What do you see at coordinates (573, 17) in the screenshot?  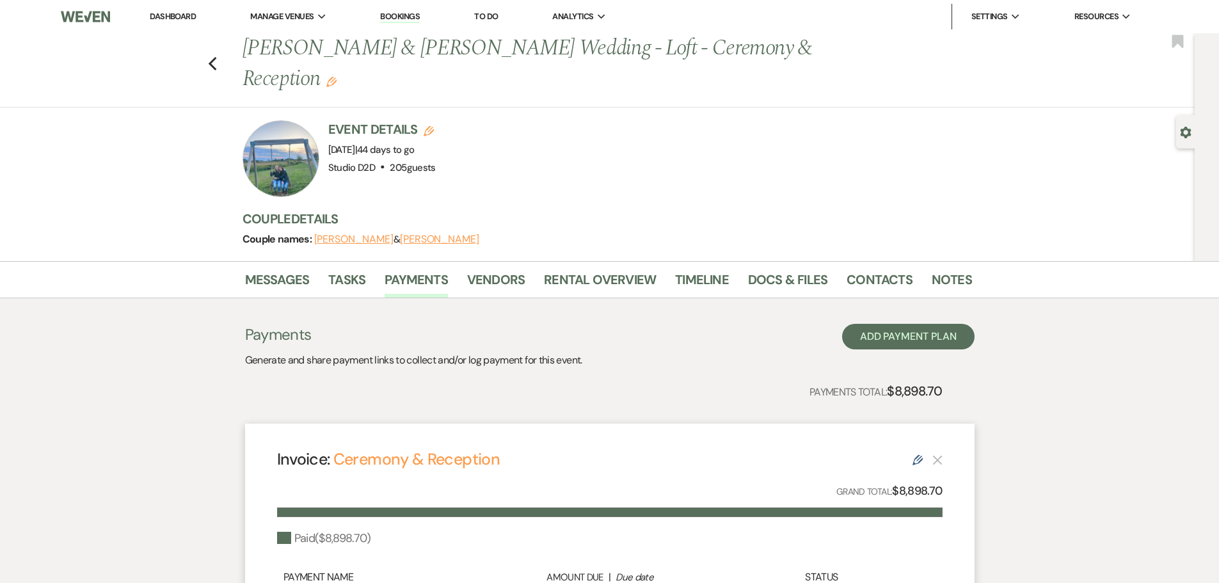 I see `span: Analytics` at bounding box center [573, 17].